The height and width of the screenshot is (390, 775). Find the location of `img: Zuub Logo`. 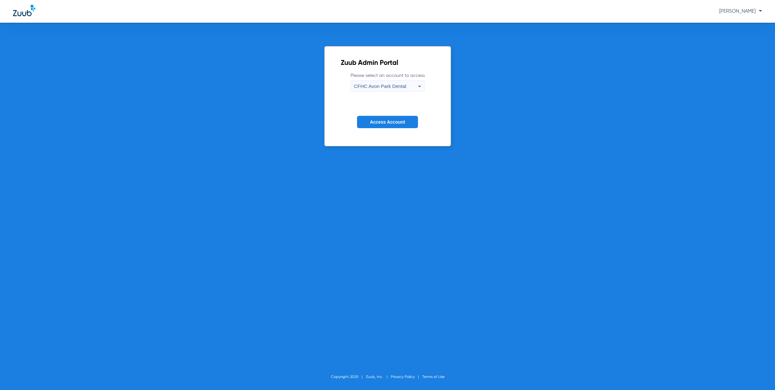

img: Zuub Logo is located at coordinates (24, 10).